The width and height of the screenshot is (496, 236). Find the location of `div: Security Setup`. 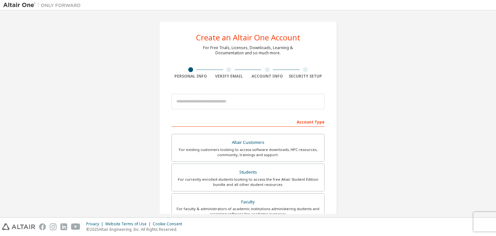

div: Security Setup is located at coordinates (305, 76).